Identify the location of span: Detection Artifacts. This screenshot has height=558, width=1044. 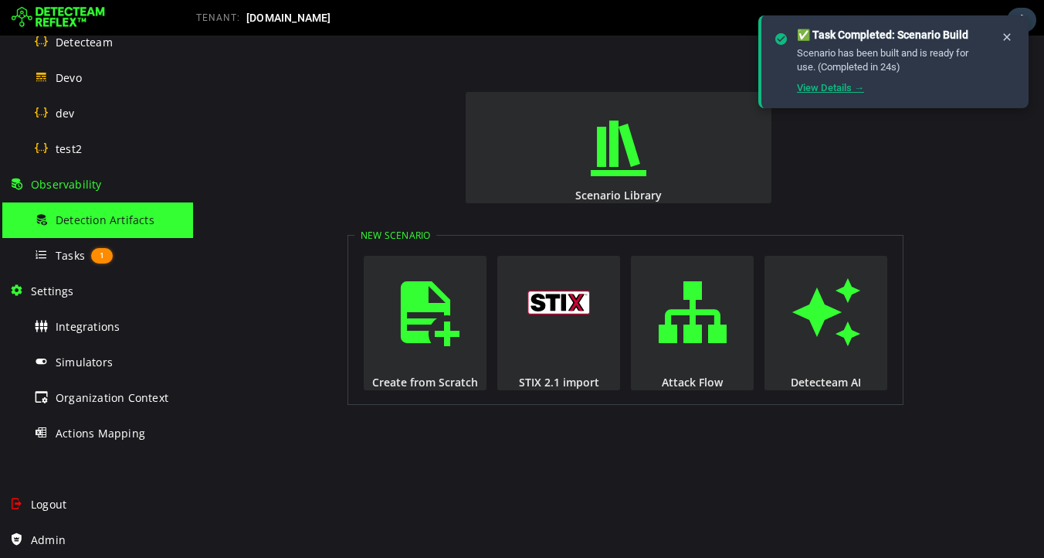
(105, 219).